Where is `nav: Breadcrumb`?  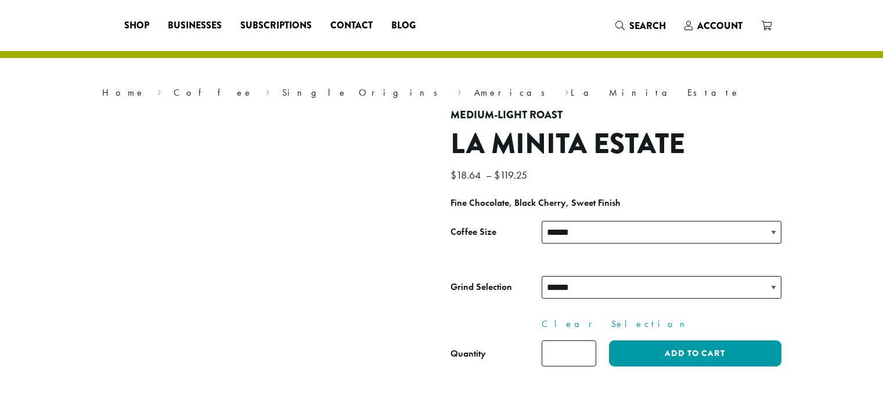
nav: Breadcrumb is located at coordinates (442, 93).